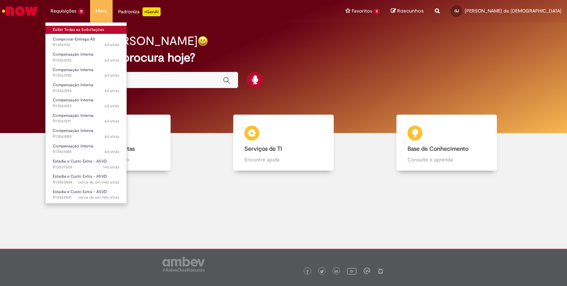  I want to click on span: R13561095, so click(86, 76).